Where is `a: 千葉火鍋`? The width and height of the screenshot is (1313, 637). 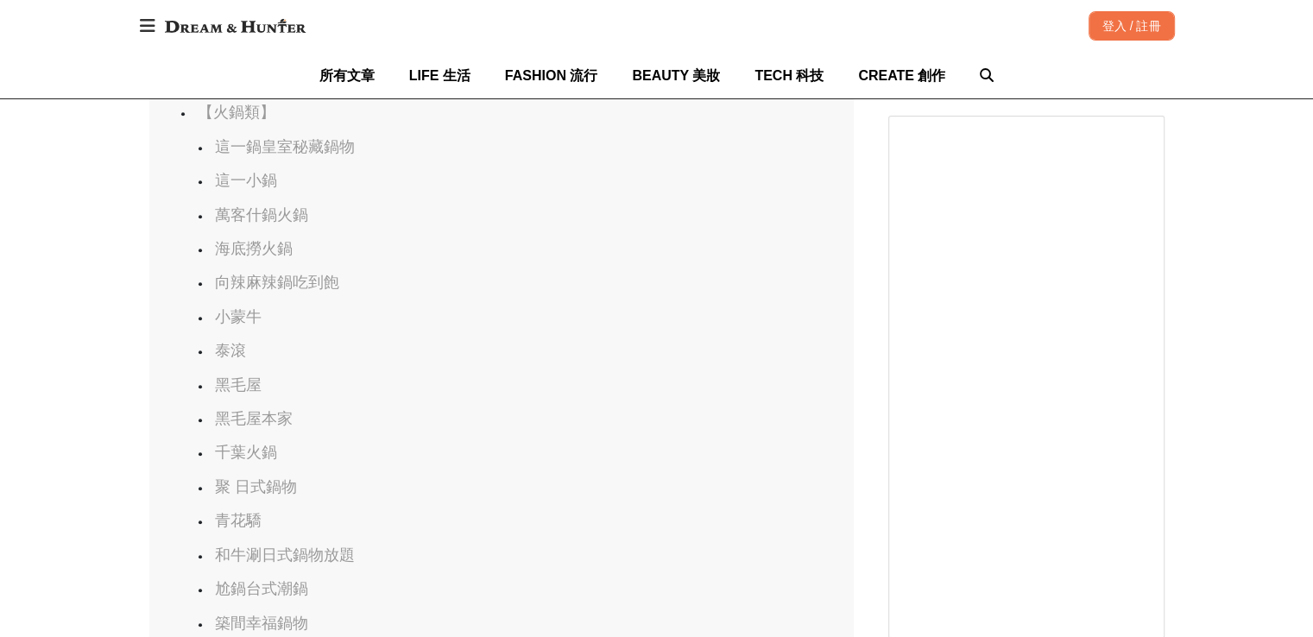
a: 千葉火鍋 is located at coordinates (246, 452).